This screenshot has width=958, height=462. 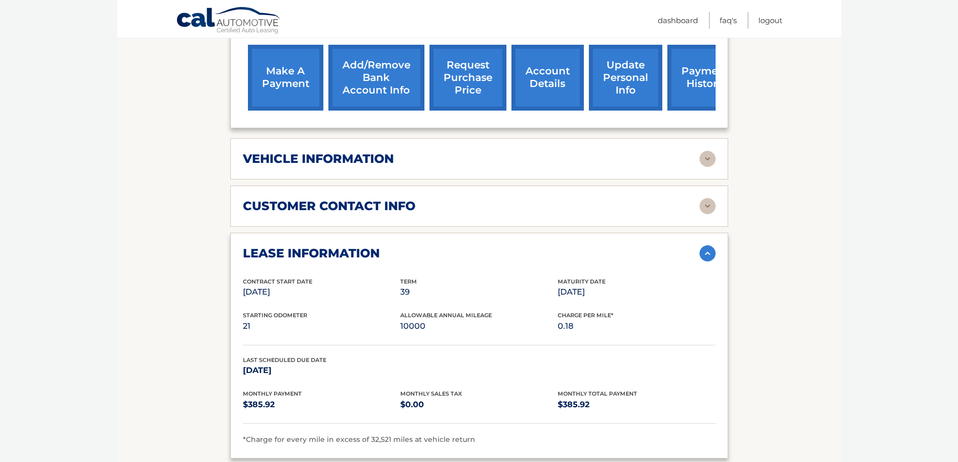 What do you see at coordinates (625, 77) in the screenshot?
I see `a: update personal info` at bounding box center [625, 77].